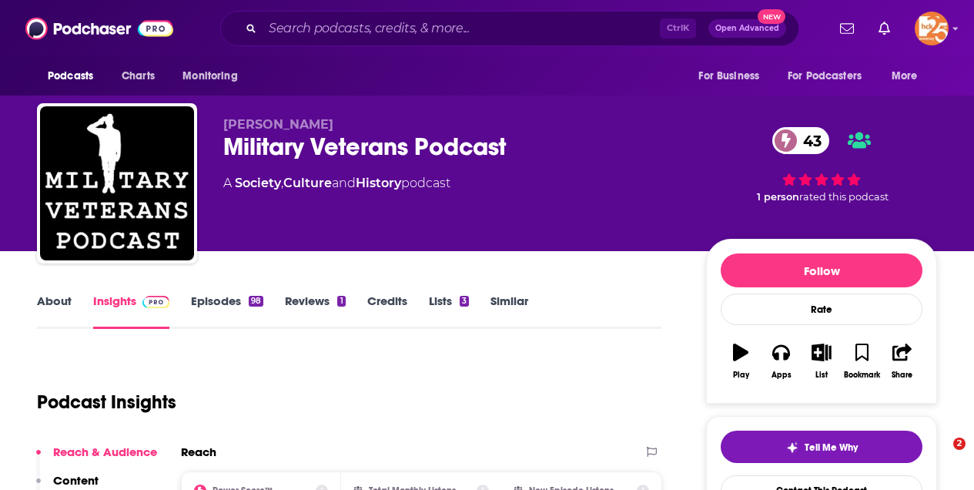 This screenshot has width=974, height=490. I want to click on a: InsightsPodchaser Pro, so click(131, 311).